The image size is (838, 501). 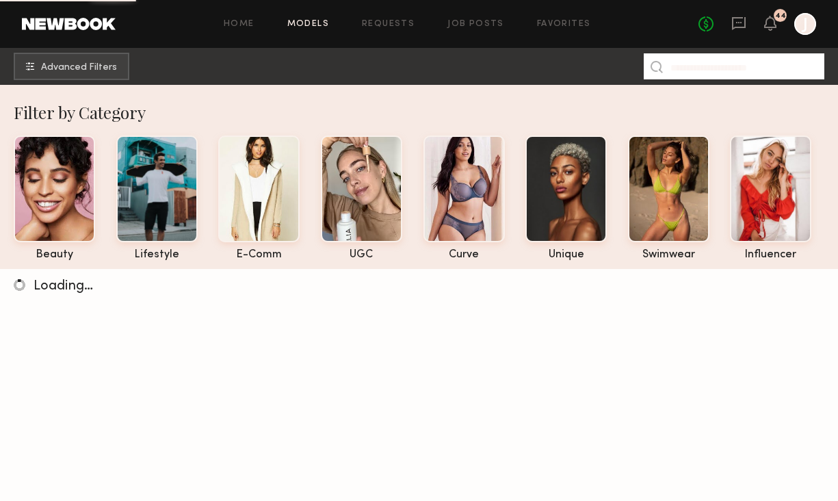 What do you see at coordinates (239, 24) in the screenshot?
I see `a: Home` at bounding box center [239, 24].